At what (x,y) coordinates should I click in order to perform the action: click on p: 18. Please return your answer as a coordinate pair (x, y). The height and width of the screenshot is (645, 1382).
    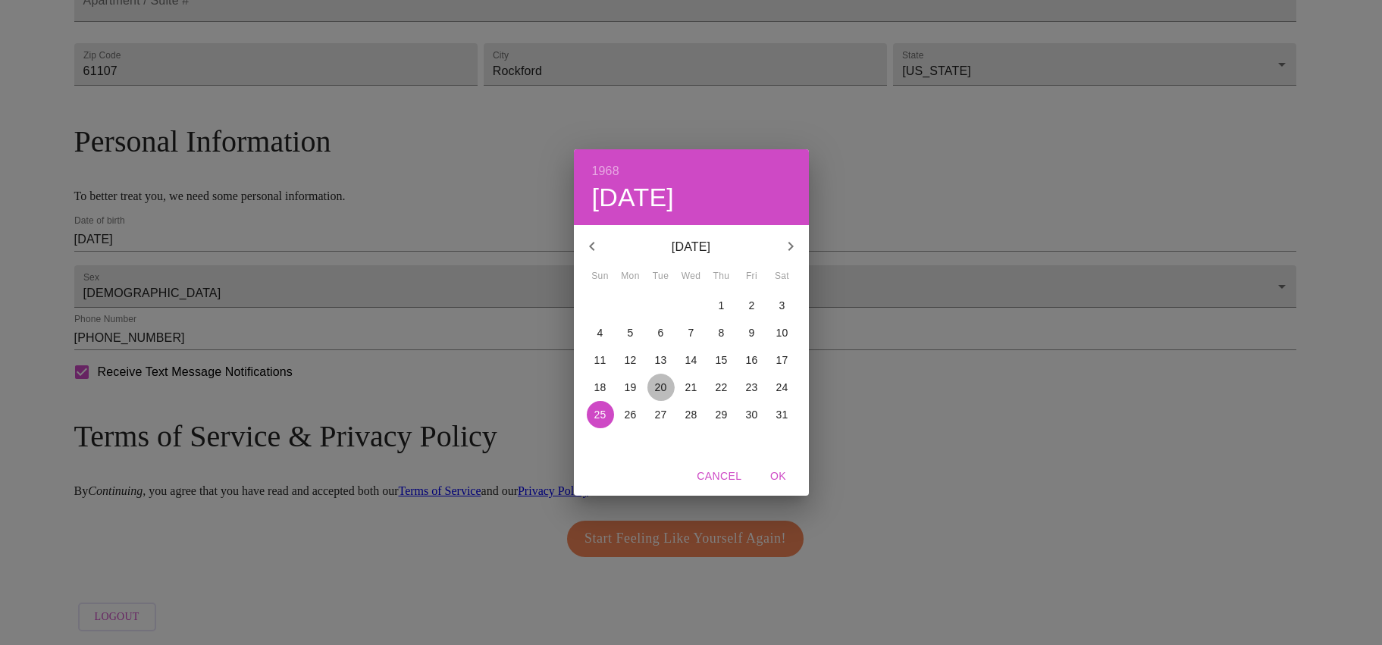
    Looking at the image, I should click on (600, 387).